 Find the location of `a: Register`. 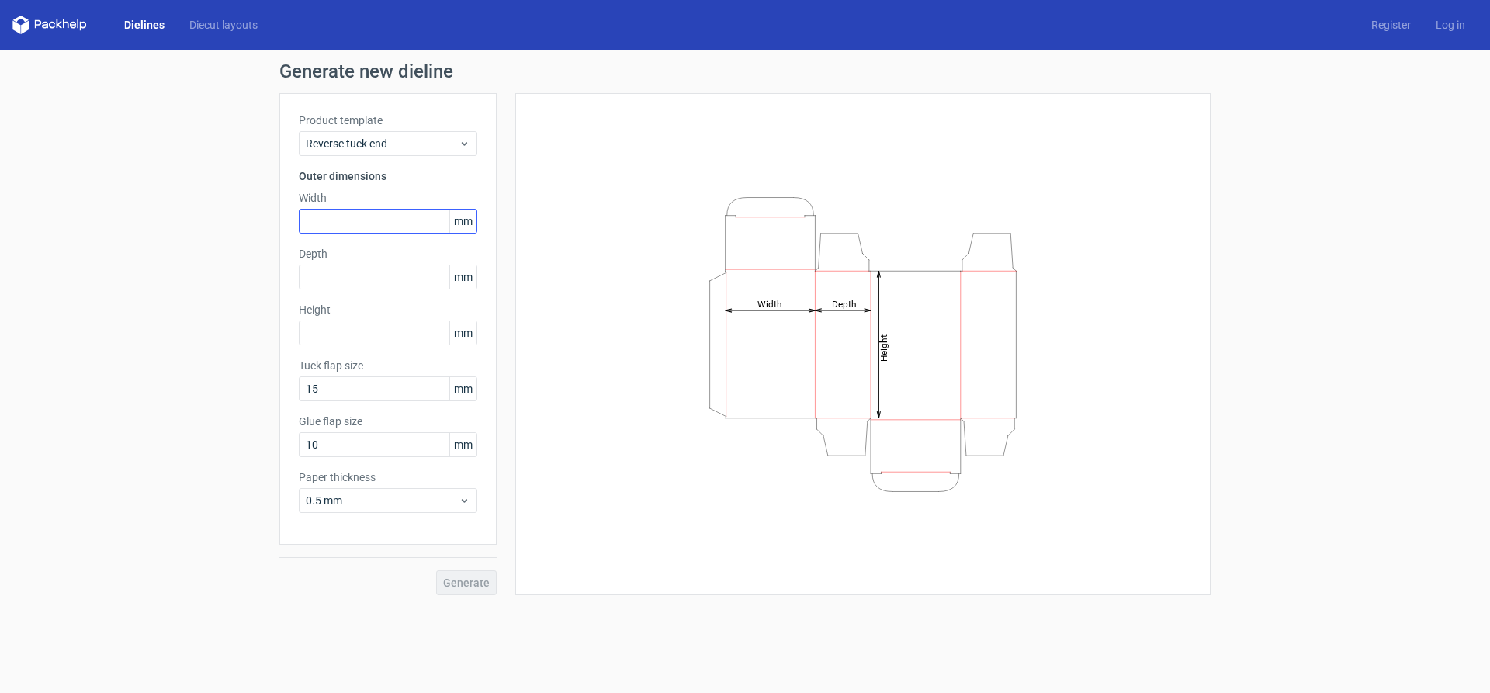

a: Register is located at coordinates (1391, 25).